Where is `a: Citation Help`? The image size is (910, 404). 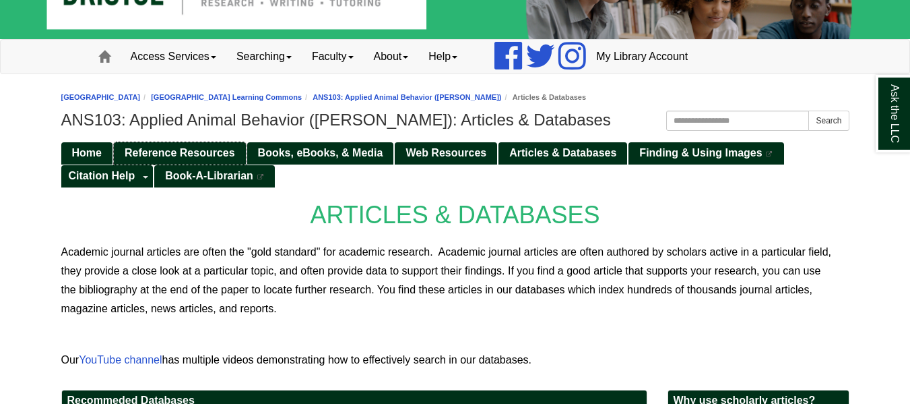 a: Citation Help is located at coordinates (100, 176).